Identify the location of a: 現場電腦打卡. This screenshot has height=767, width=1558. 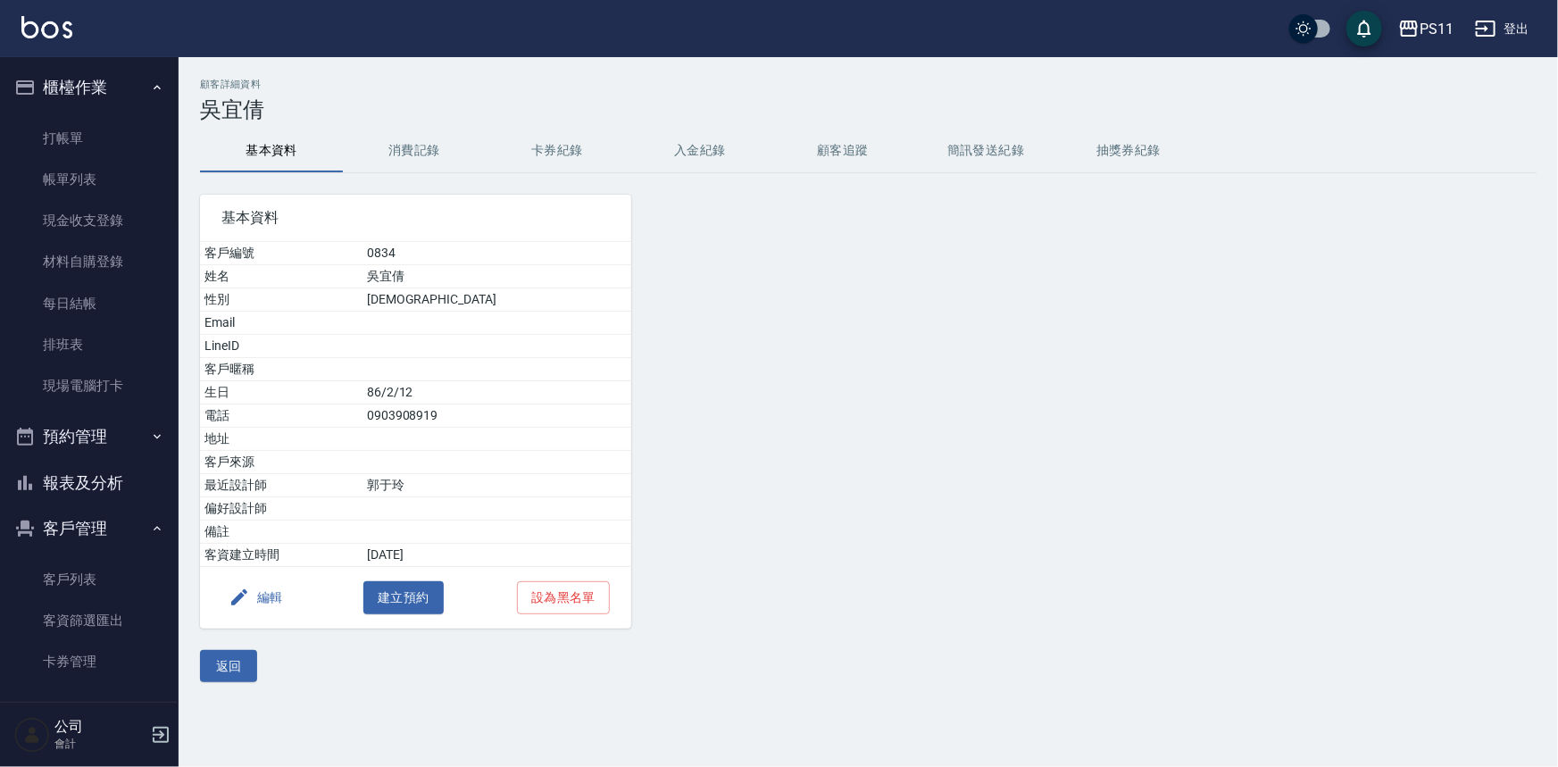
(89, 386).